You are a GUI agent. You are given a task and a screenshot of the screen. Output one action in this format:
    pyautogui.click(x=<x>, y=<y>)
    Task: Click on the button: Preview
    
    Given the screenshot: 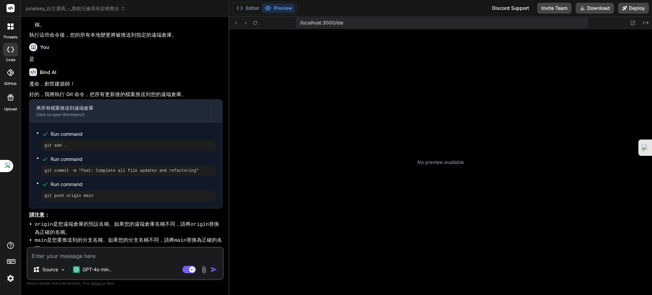 What is the action you would take?
    pyautogui.click(x=278, y=8)
    